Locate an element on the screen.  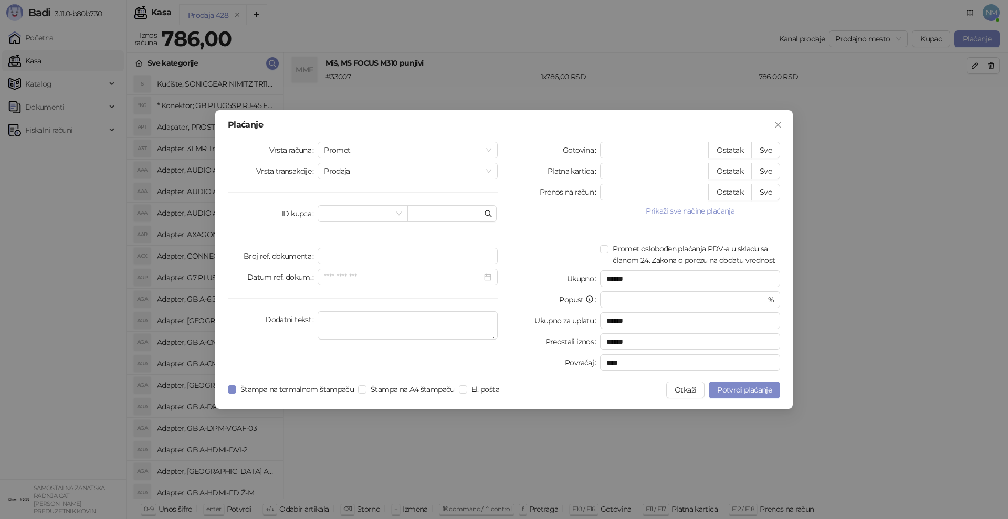
label: Vrsta računa is located at coordinates (293, 150).